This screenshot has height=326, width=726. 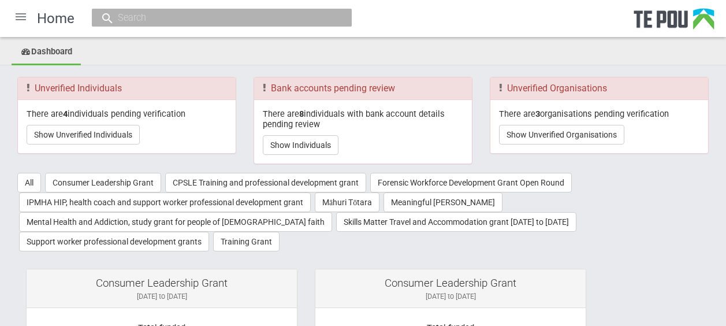 I want to click on b: 4, so click(x=65, y=114).